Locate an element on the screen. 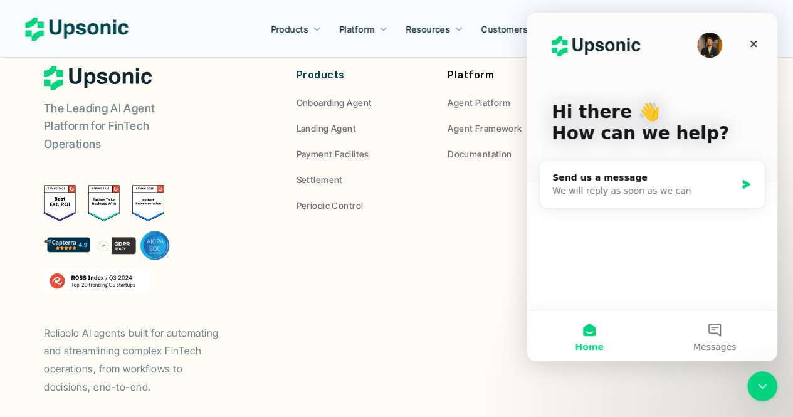 This screenshot has width=793, height=417. p: Onboarding Agent is located at coordinates (334, 102).